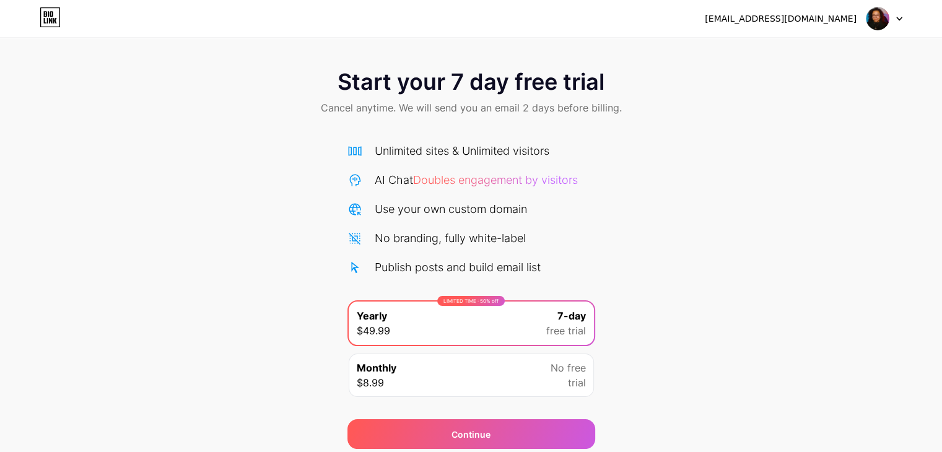 The height and width of the screenshot is (452, 942). I want to click on span: 7-day, so click(572, 316).